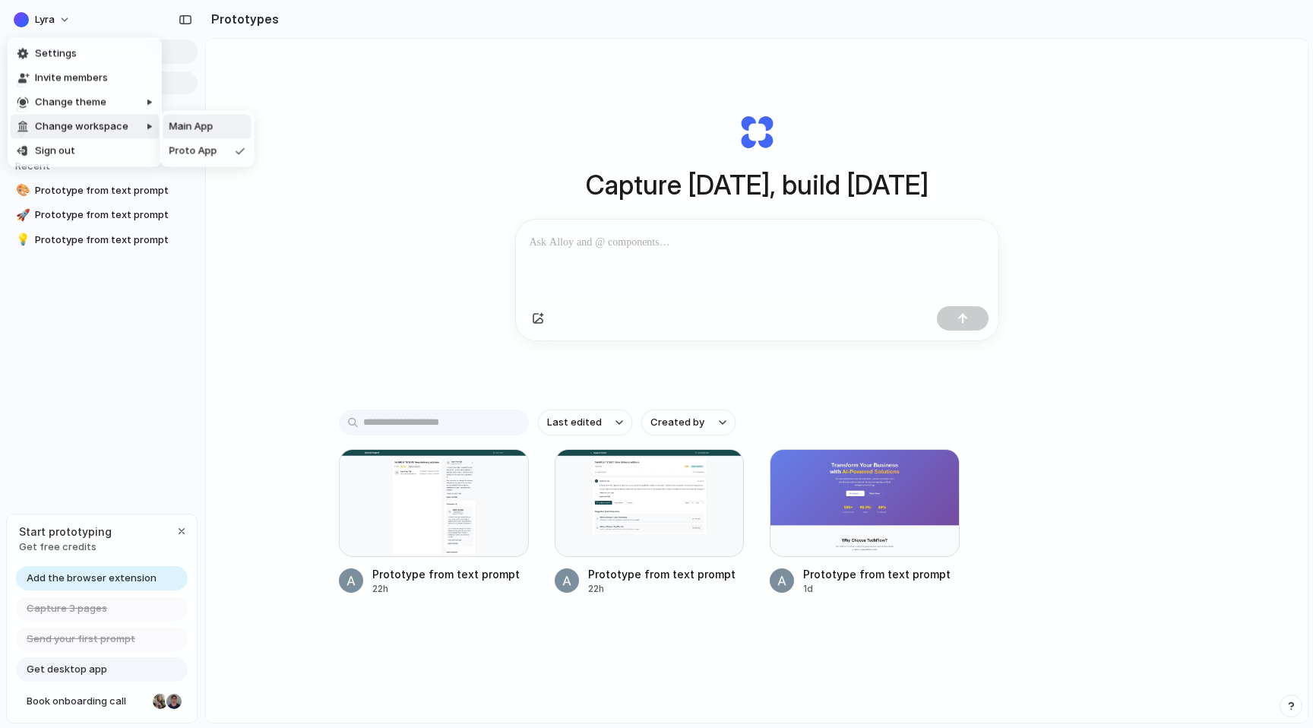 The width and height of the screenshot is (1313, 728). I want to click on span: Sign out, so click(55, 151).